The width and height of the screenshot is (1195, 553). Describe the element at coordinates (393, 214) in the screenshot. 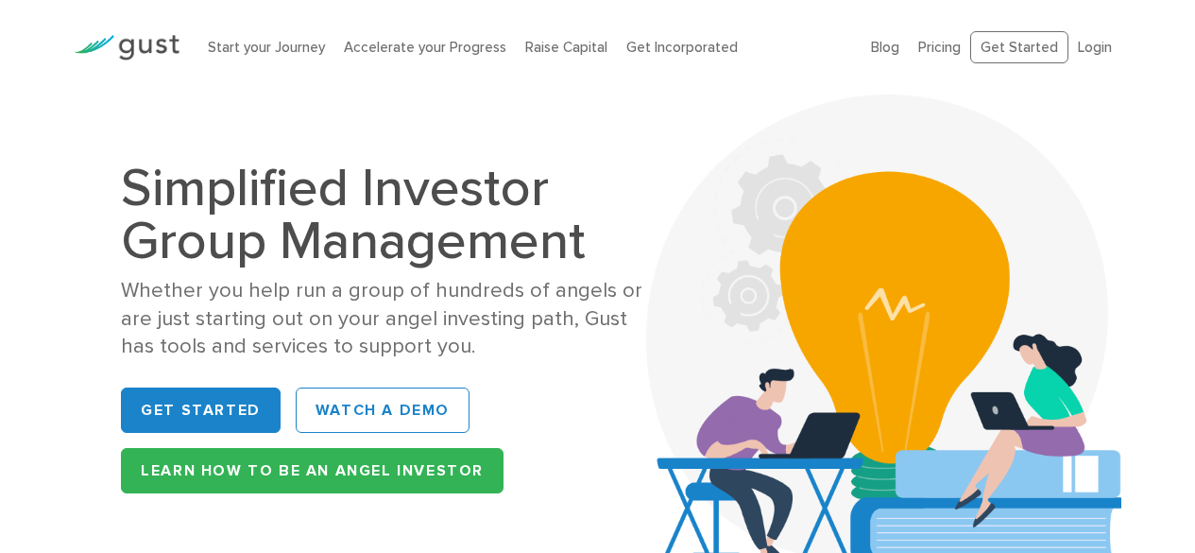

I see `h1: Simplified Investor Group Management` at that location.